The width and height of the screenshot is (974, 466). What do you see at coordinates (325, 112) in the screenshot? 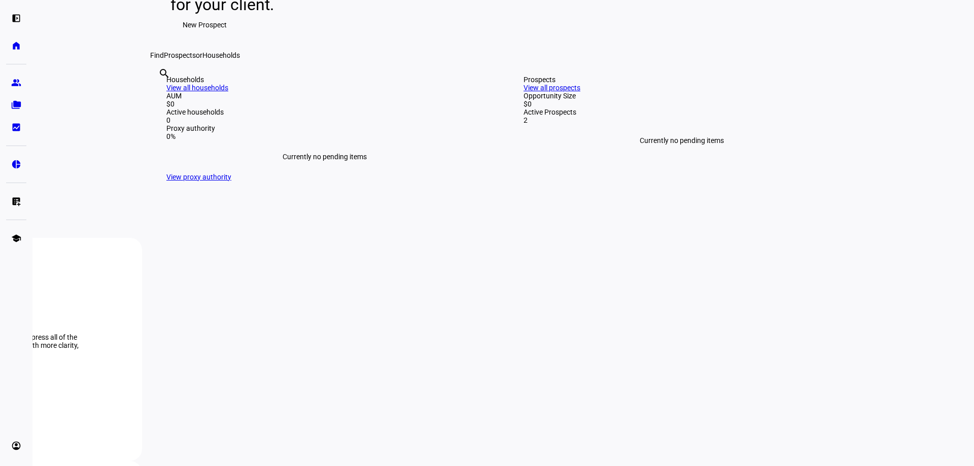
I see `div: Active households` at bounding box center [325, 112].